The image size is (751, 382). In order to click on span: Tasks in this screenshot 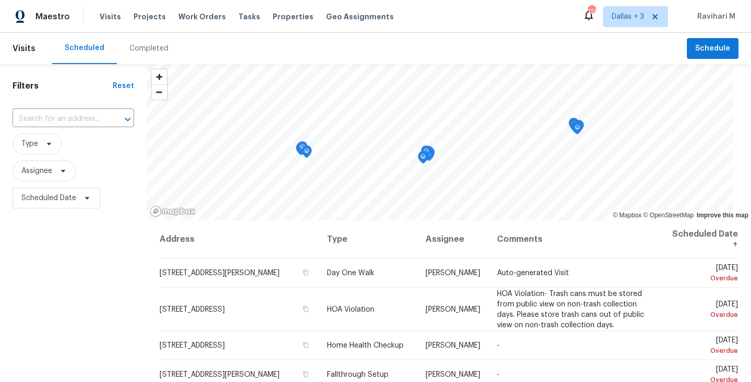, I will do `click(249, 17)`.